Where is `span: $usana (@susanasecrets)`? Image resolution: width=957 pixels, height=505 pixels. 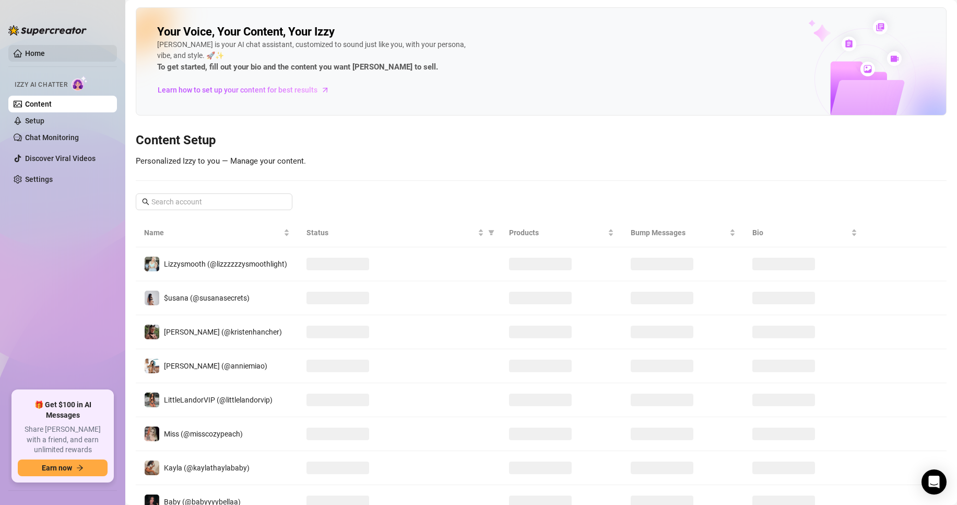
span: $usana (@susanasecrets) is located at coordinates (207, 298).